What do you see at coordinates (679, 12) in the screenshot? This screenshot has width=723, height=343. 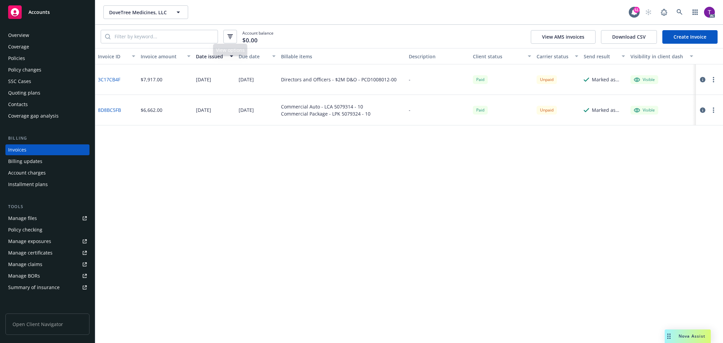 I see `a: Search` at bounding box center [679, 12].